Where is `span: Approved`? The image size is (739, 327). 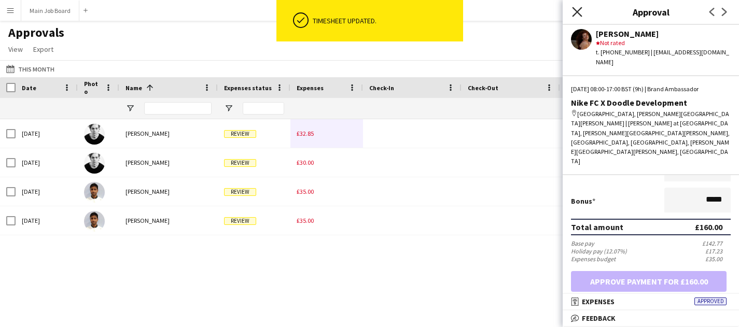
span: Approved is located at coordinates (710, 301).